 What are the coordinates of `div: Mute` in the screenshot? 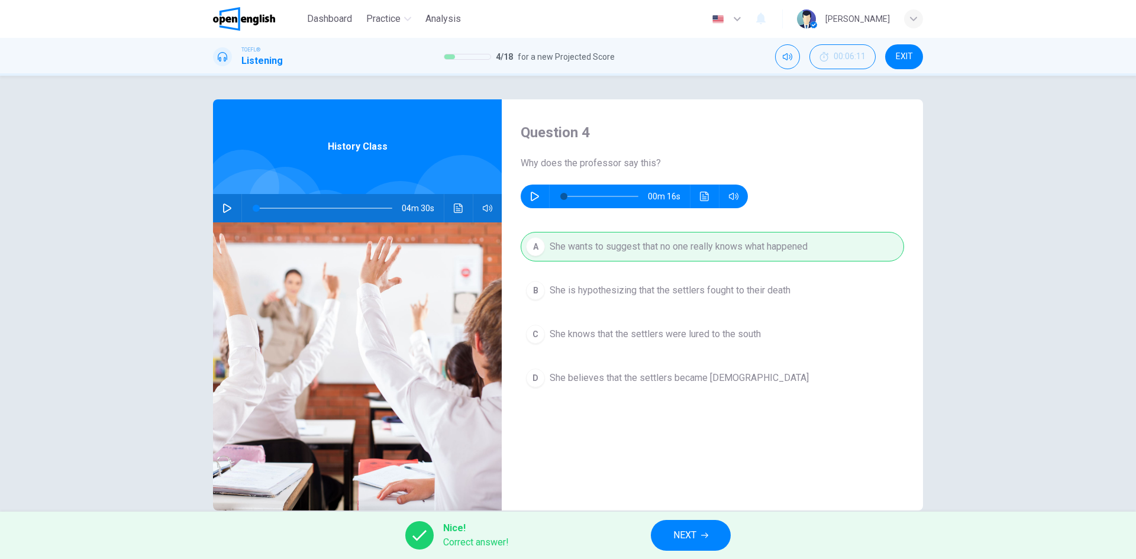 It's located at (788, 57).